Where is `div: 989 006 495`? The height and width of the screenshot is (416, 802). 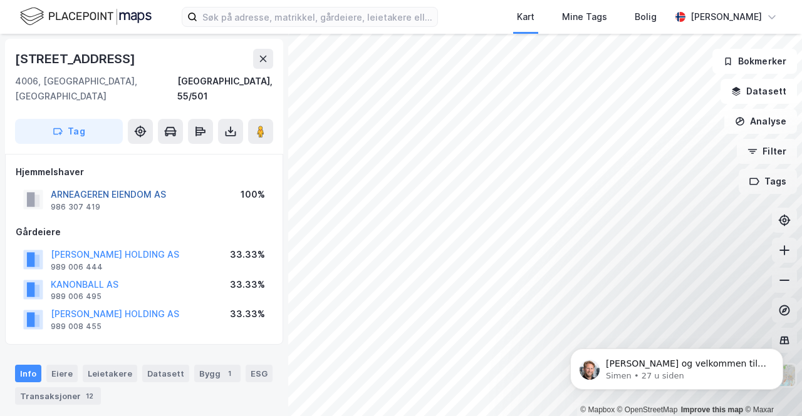
div: 989 006 495 is located at coordinates (76, 297).